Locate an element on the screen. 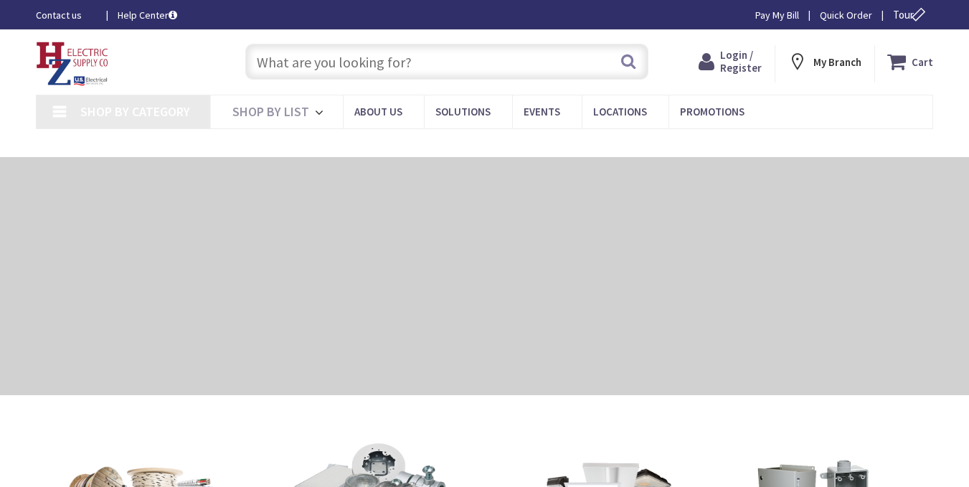 This screenshot has height=487, width=969. a: Pay My Bill is located at coordinates (777, 15).